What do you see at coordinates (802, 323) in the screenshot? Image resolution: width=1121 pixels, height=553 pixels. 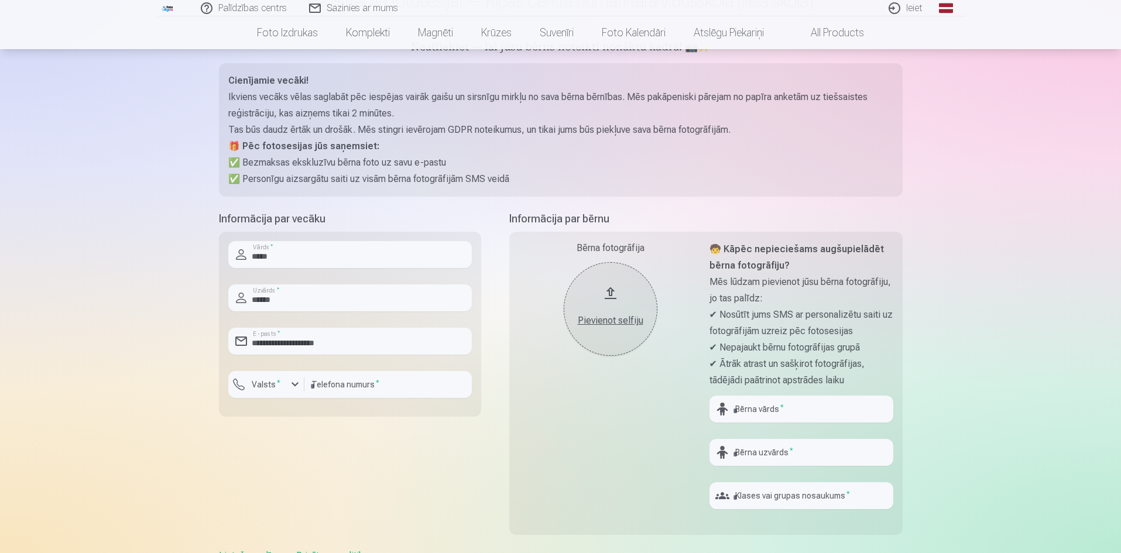 I see `p: ✔ Nosūtīt jums SMS ar personalizētu saiti uz fotogrāfijām uzreiz pēc fotosesijas` at bounding box center [802, 323].